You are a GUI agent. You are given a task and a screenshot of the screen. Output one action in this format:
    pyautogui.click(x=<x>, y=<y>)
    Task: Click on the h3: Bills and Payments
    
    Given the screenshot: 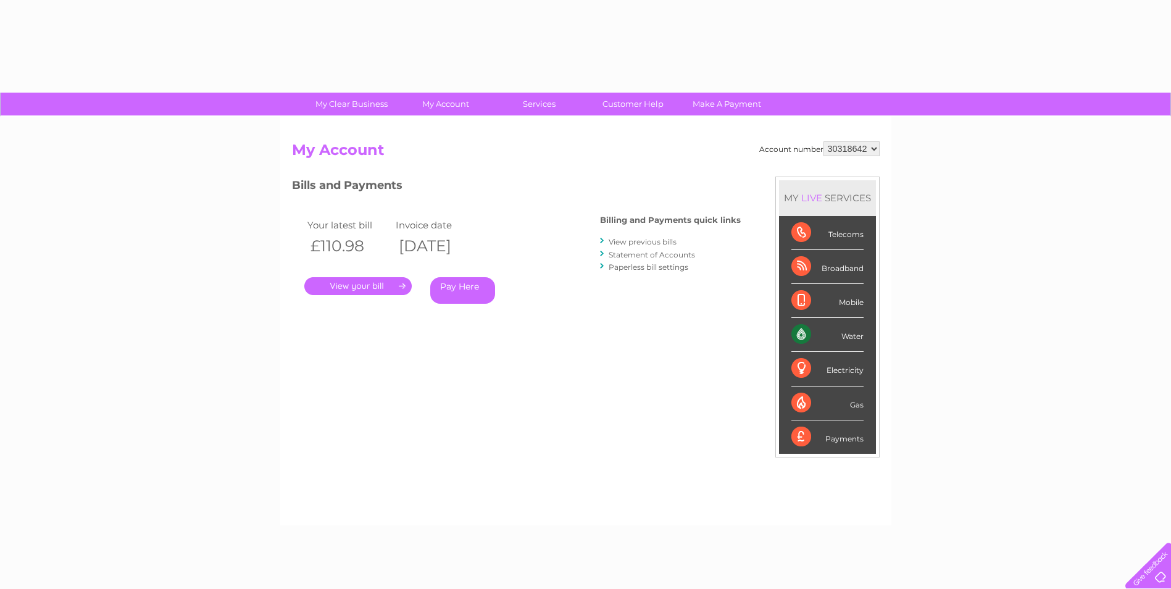 What is the action you would take?
    pyautogui.click(x=516, y=187)
    